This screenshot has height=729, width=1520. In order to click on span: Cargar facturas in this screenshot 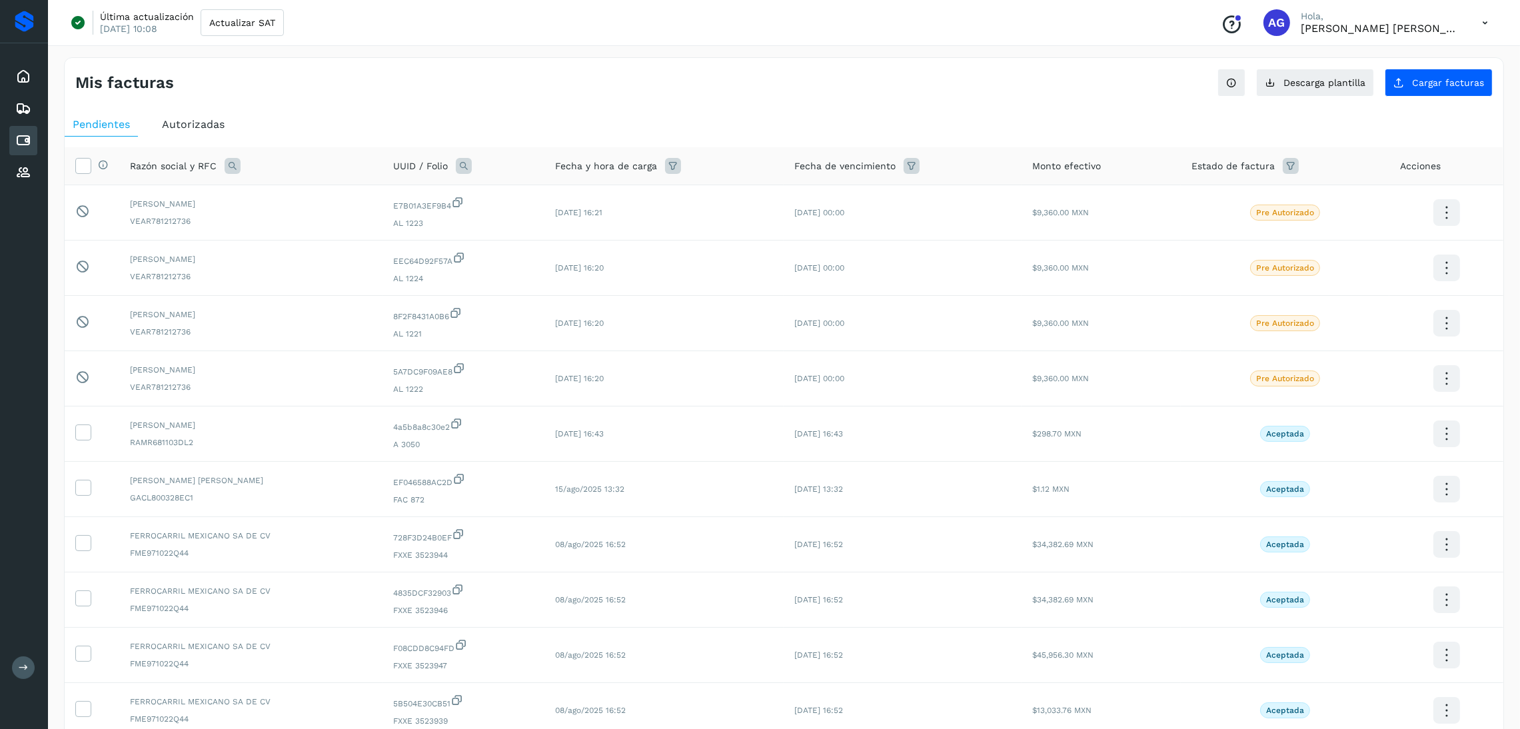, I will do `click(1448, 83)`.